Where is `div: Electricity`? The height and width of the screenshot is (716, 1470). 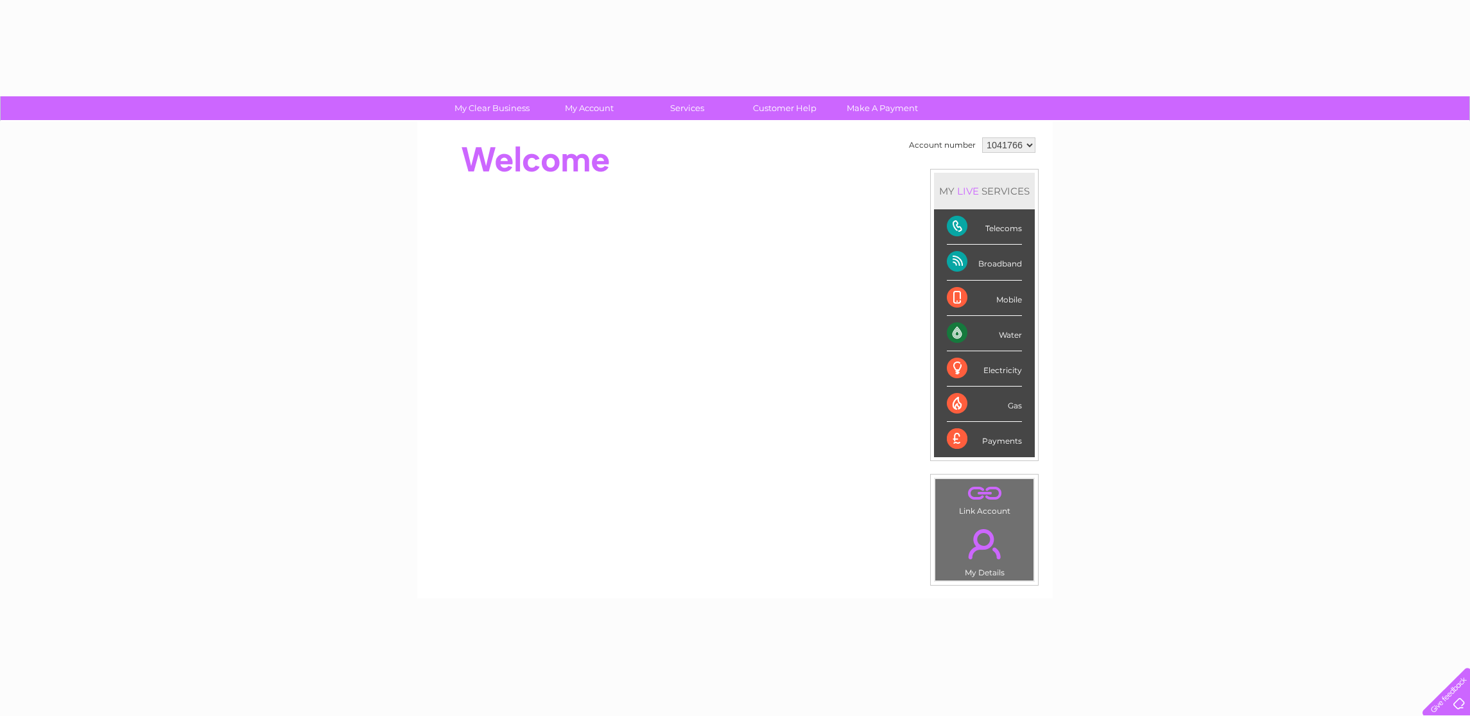 div: Electricity is located at coordinates (984, 368).